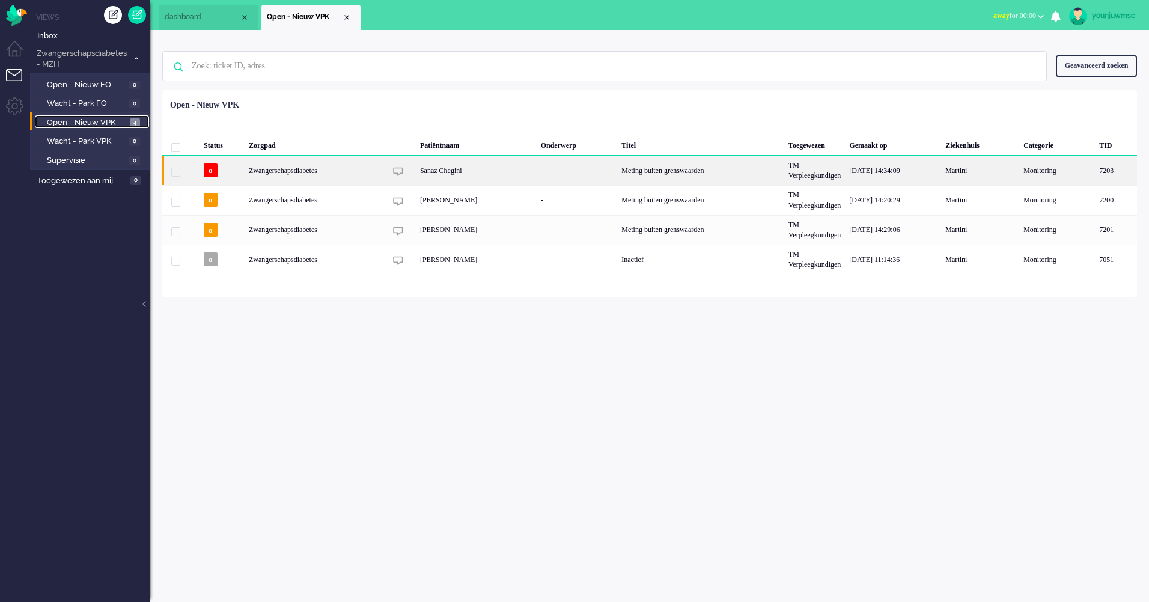 This screenshot has height=602, width=1149. What do you see at coordinates (93, 35) in the screenshot?
I see `a: Inbox` at bounding box center [93, 35].